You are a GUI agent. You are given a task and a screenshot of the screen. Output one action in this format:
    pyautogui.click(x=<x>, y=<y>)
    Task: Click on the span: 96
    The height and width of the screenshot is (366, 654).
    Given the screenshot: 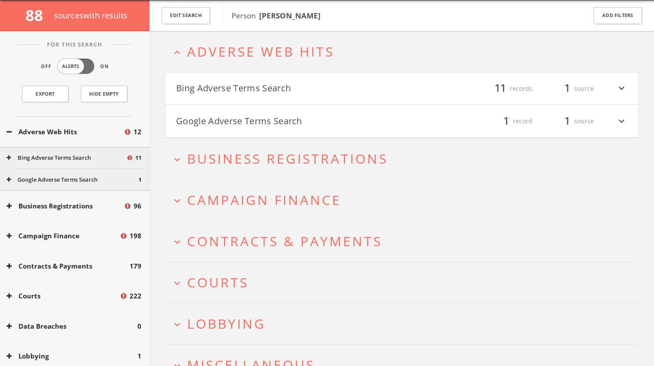 What is the action you would take?
    pyautogui.click(x=137, y=206)
    